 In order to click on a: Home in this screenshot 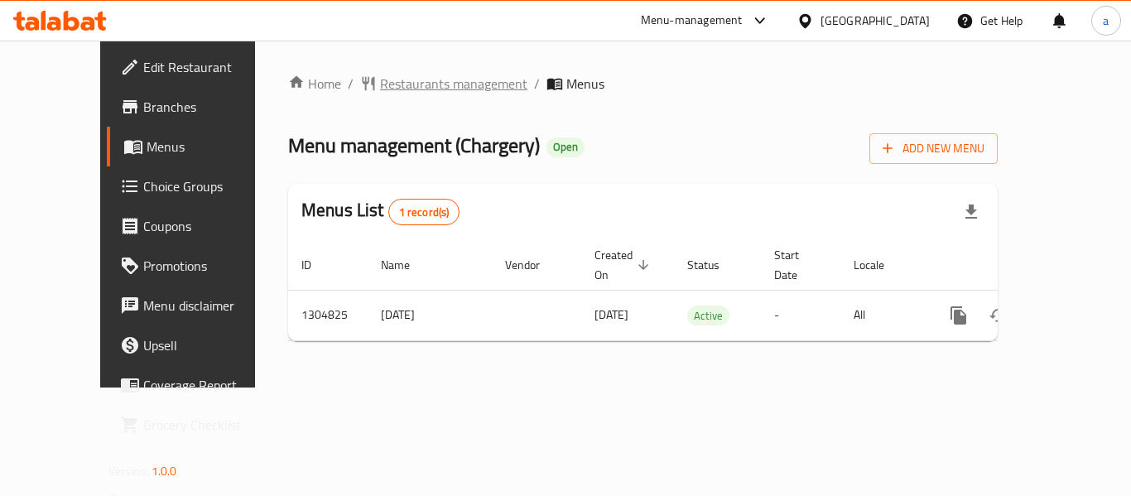, I will do `click(315, 84)`.